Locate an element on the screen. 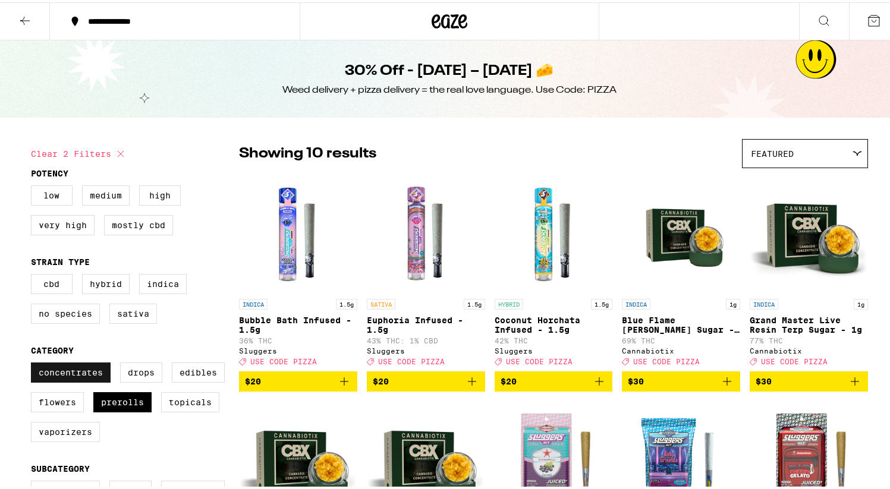 The height and width of the screenshot is (489, 890). label: Sativa is located at coordinates (133, 311).